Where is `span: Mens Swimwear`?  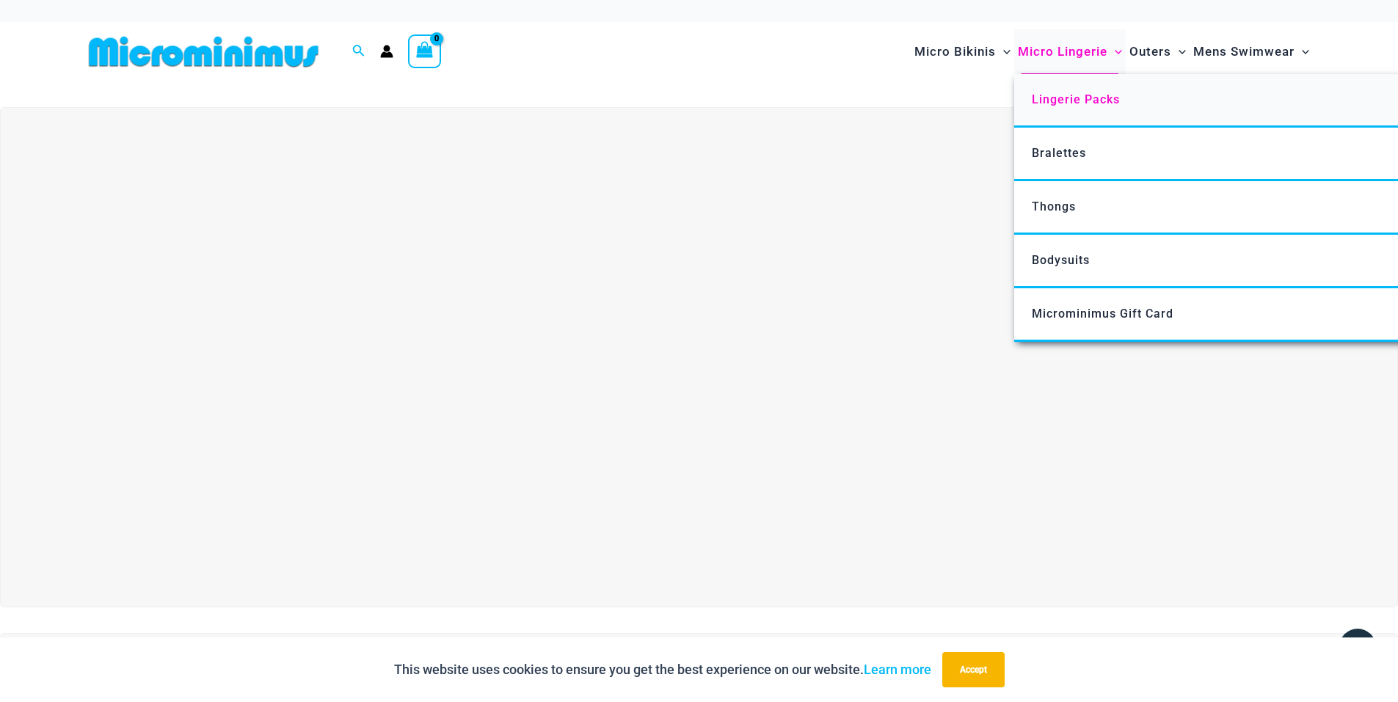 span: Mens Swimwear is located at coordinates (1244, 51).